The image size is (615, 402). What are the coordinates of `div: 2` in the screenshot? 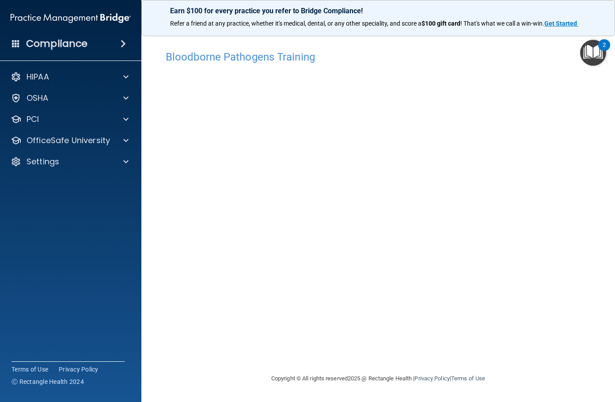 It's located at (604, 51).